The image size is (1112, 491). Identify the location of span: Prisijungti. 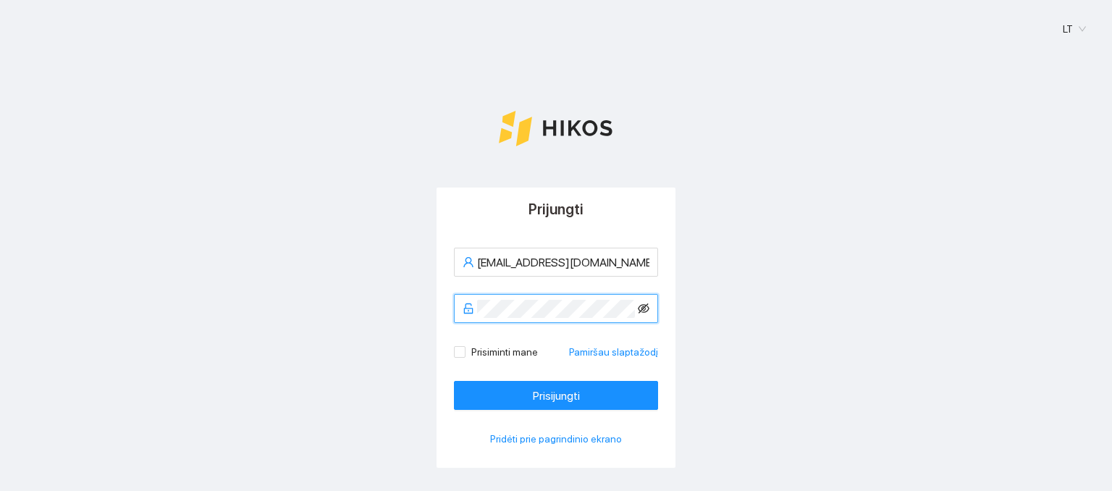
(556, 395).